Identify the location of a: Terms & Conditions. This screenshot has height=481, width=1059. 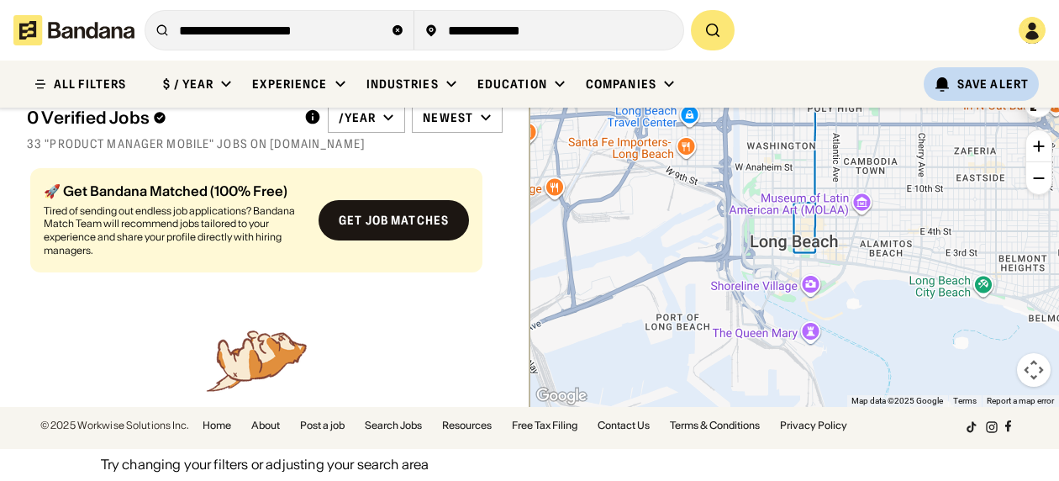
(714, 425).